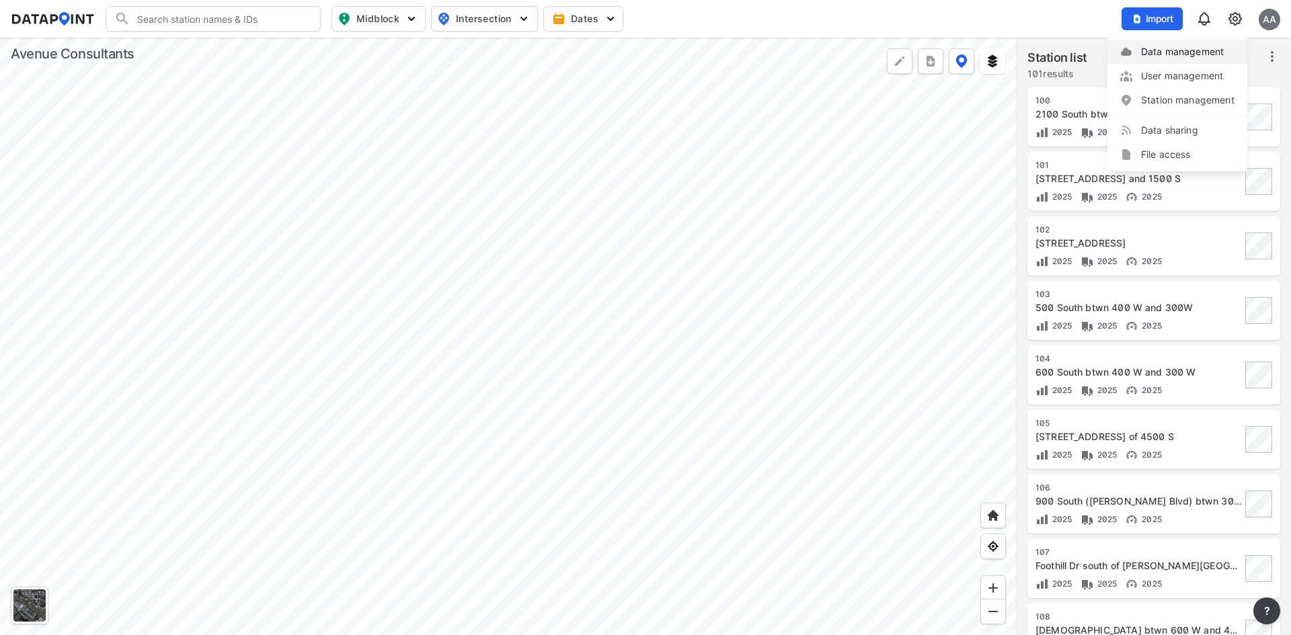 Image resolution: width=1291 pixels, height=635 pixels. I want to click on div: 108, so click(1138, 617).